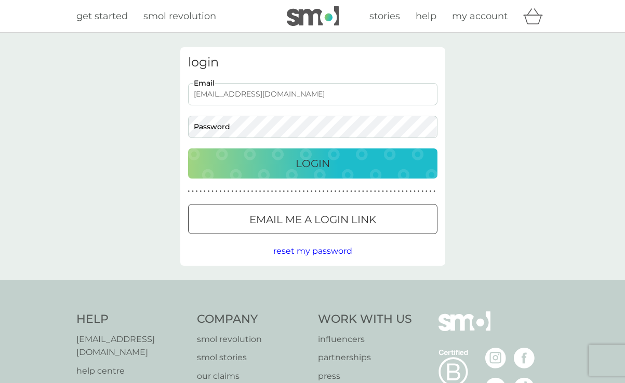 The height and width of the screenshot is (383, 625). I want to click on button: Login, so click(313, 164).